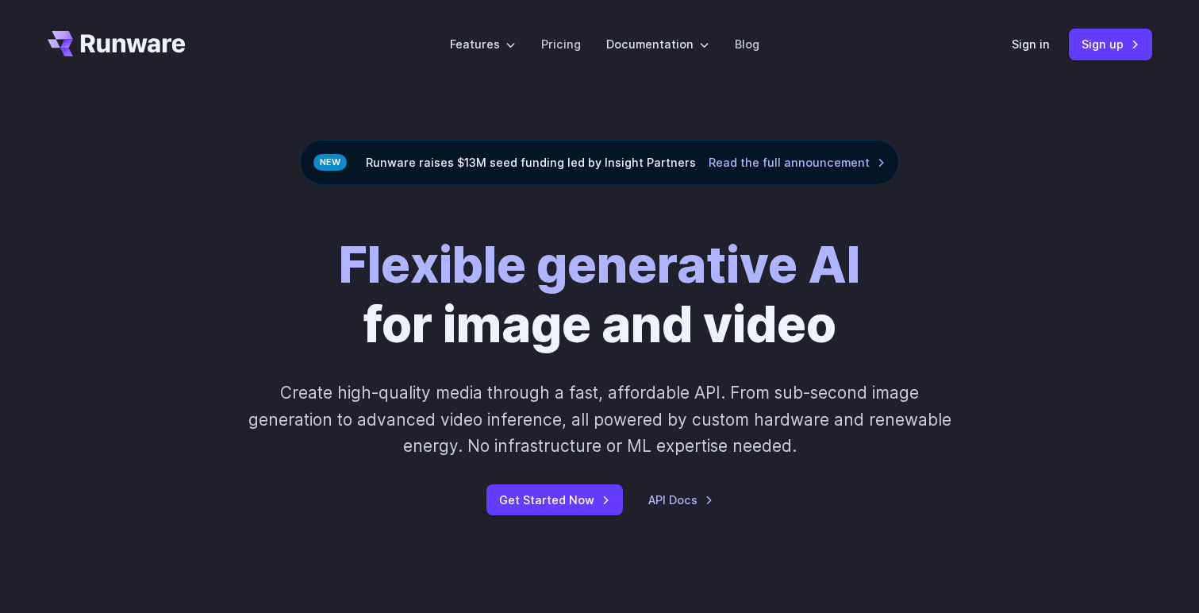 The image size is (1199, 613). What do you see at coordinates (555, 499) in the screenshot?
I see `a: Get Started Now` at bounding box center [555, 499].